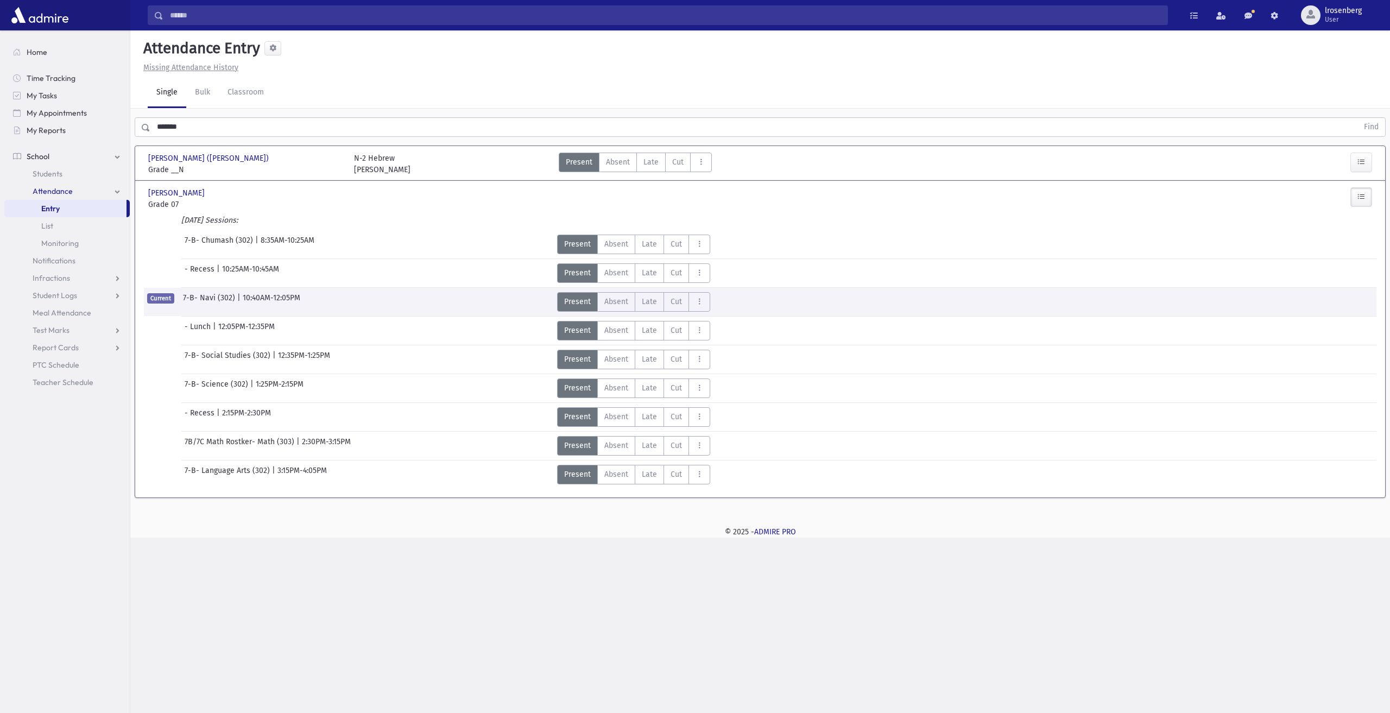 The width and height of the screenshot is (1390, 713). I want to click on span: PTC Schedule, so click(56, 365).